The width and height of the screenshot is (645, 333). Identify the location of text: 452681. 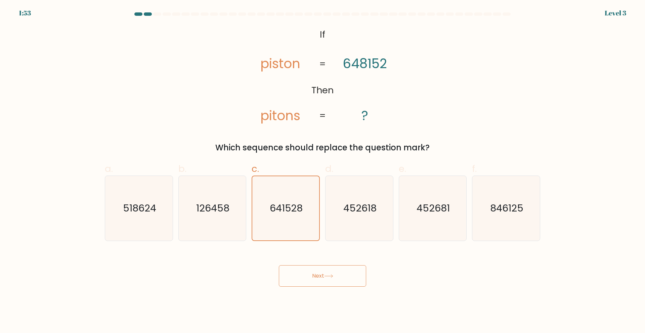
(433, 208).